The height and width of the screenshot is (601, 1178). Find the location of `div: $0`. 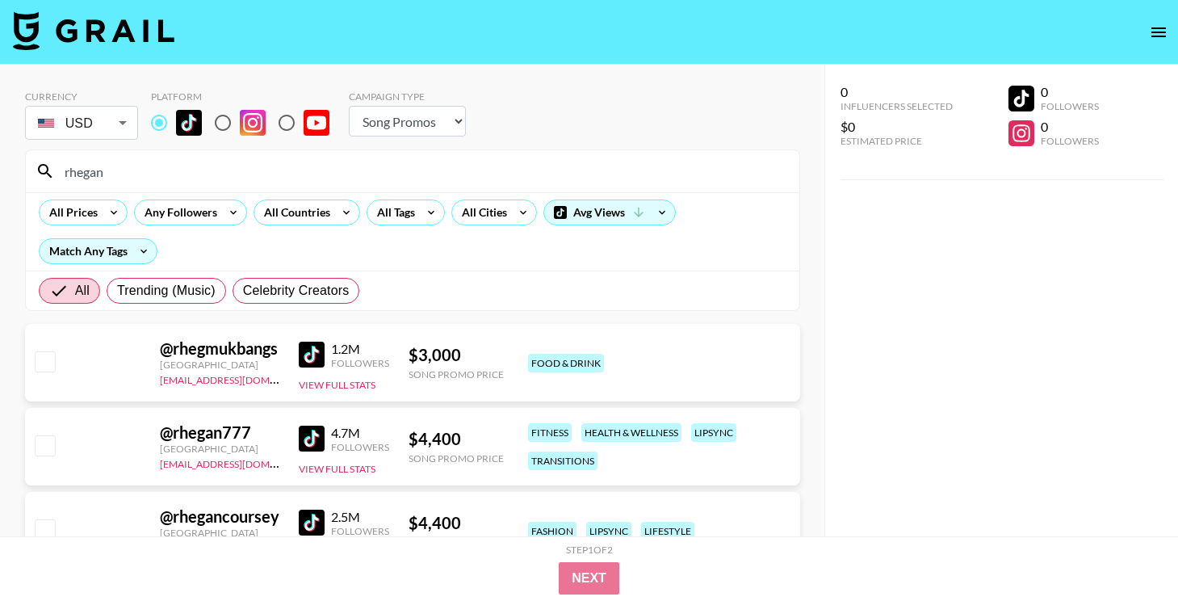

div: $0 is located at coordinates (896, 127).